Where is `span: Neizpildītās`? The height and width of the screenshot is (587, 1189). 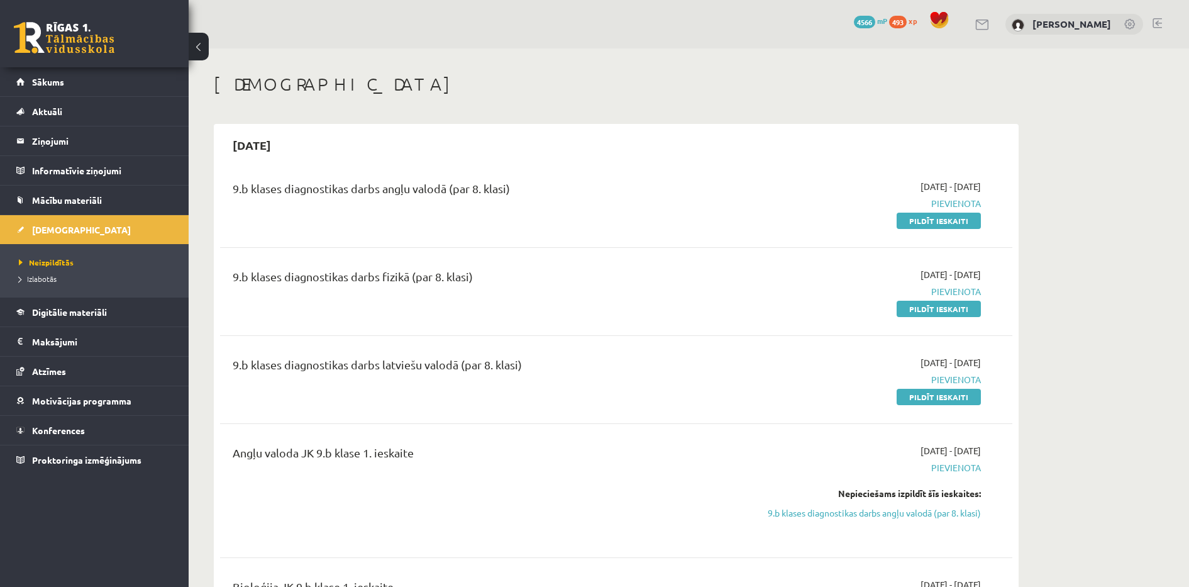
span: Neizpildītās is located at coordinates (46, 262).